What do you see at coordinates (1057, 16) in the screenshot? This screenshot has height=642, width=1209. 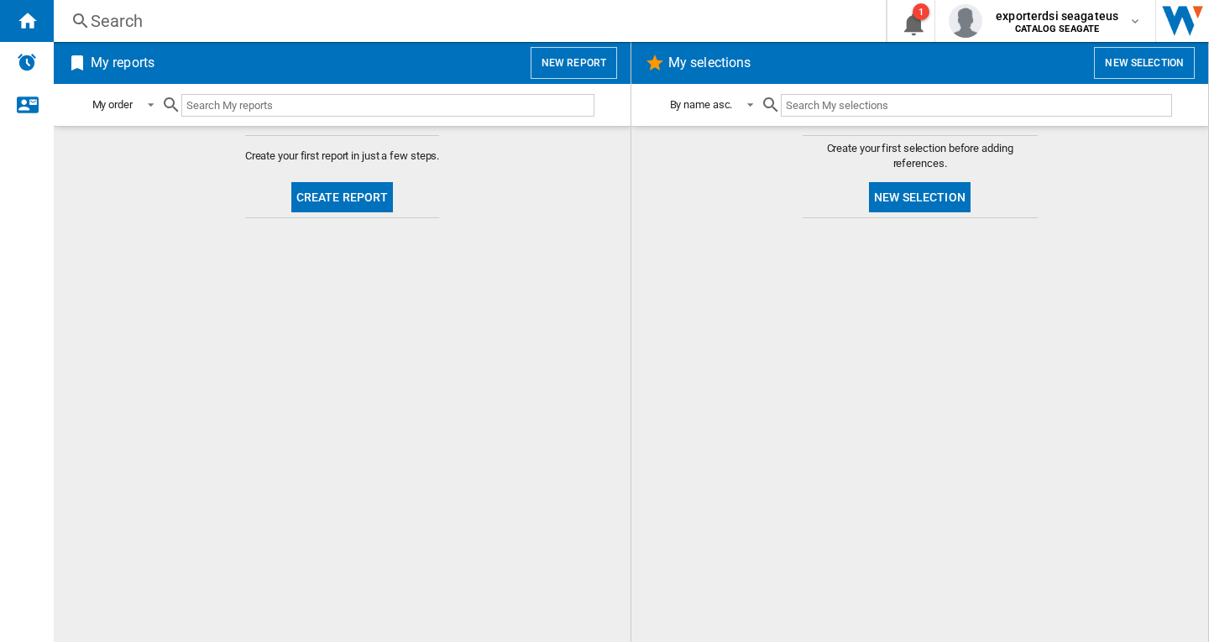 I see `span: exporterdsi seagateus` at bounding box center [1057, 16].